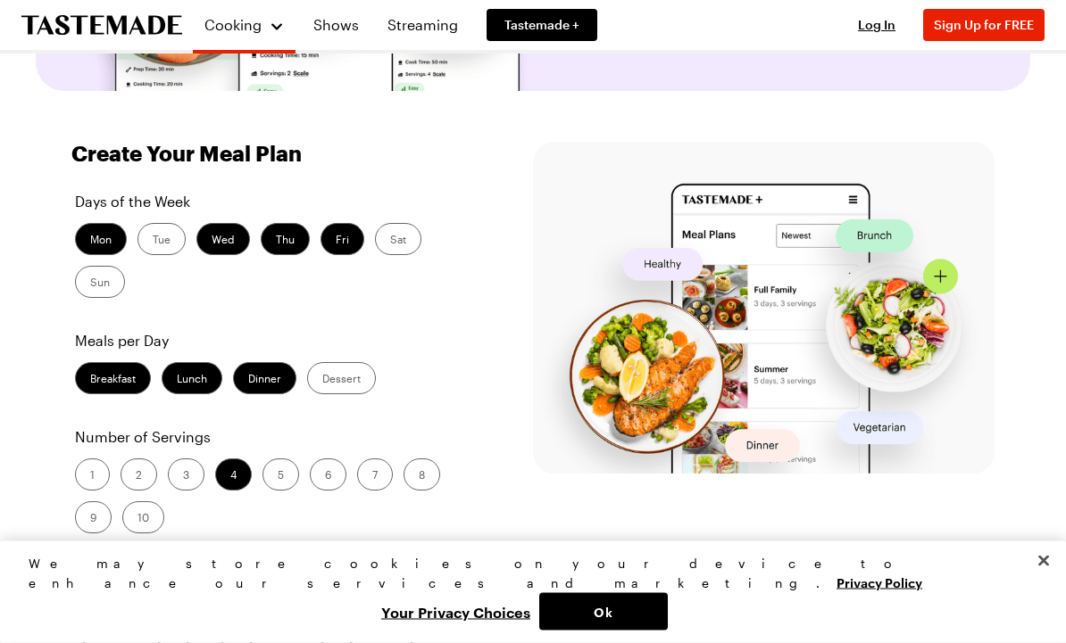 This screenshot has height=643, width=1066. Describe the element at coordinates (162, 240) in the screenshot. I see `label: Tue` at that location.